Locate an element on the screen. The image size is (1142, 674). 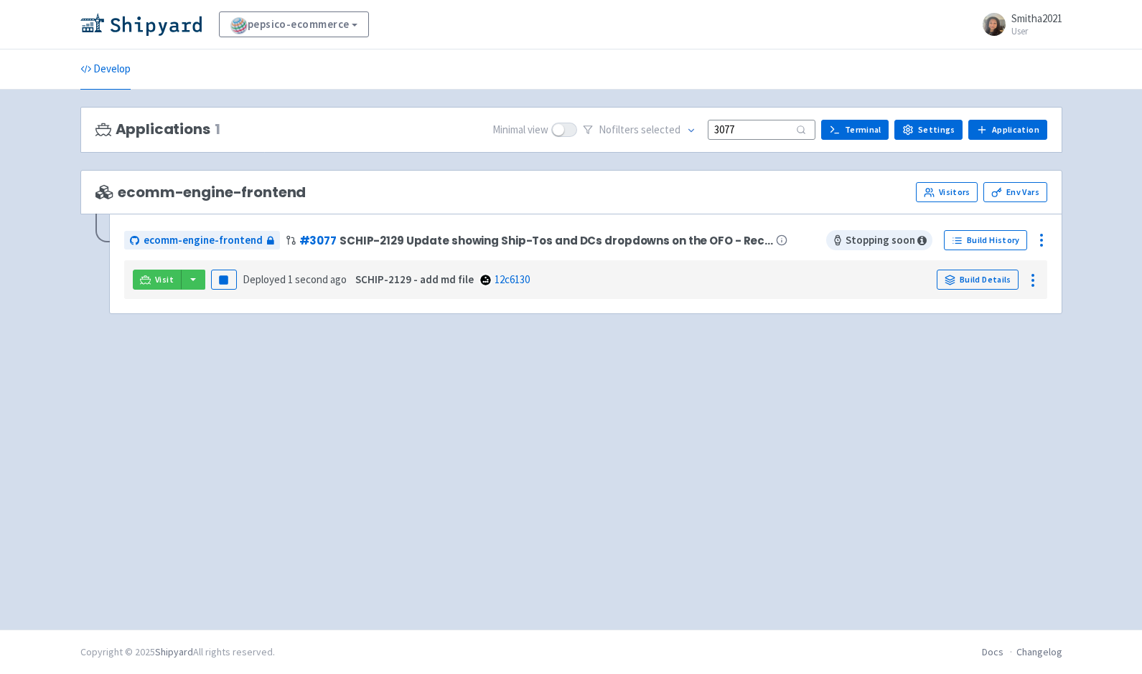
a: #3077 is located at coordinates (318, 240).